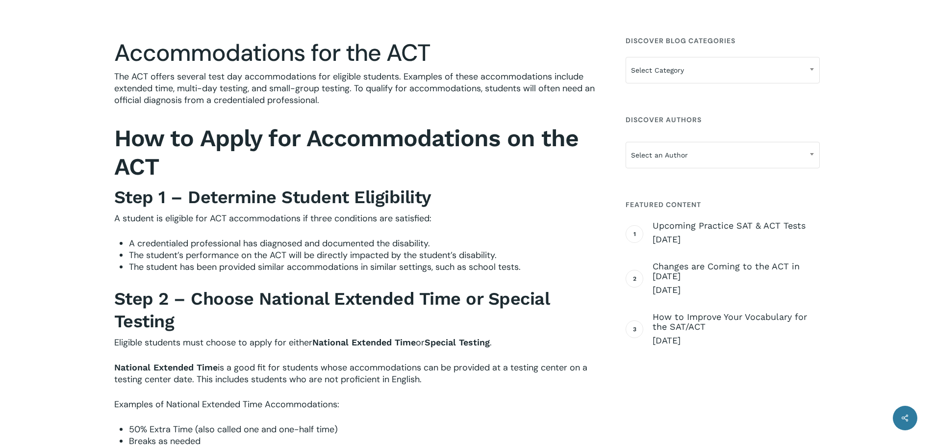  Describe the element at coordinates (332, 310) in the screenshot. I see `b: Step 2 – Choose National Extended Time or Special Testing` at that location.